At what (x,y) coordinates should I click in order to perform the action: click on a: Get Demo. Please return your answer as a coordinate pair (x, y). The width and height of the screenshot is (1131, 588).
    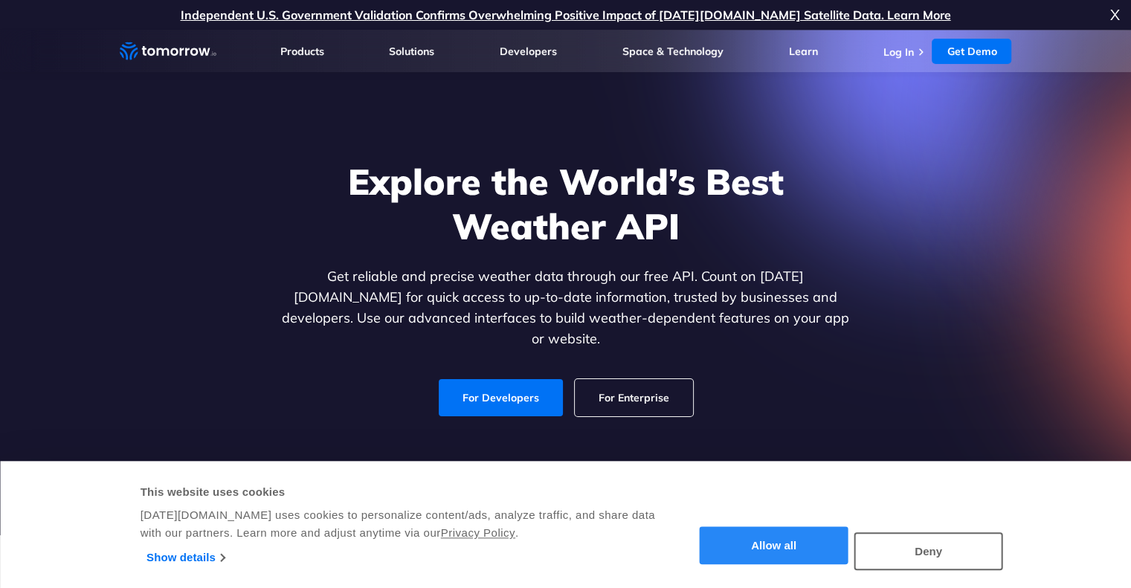
    Looking at the image, I should click on (971, 51).